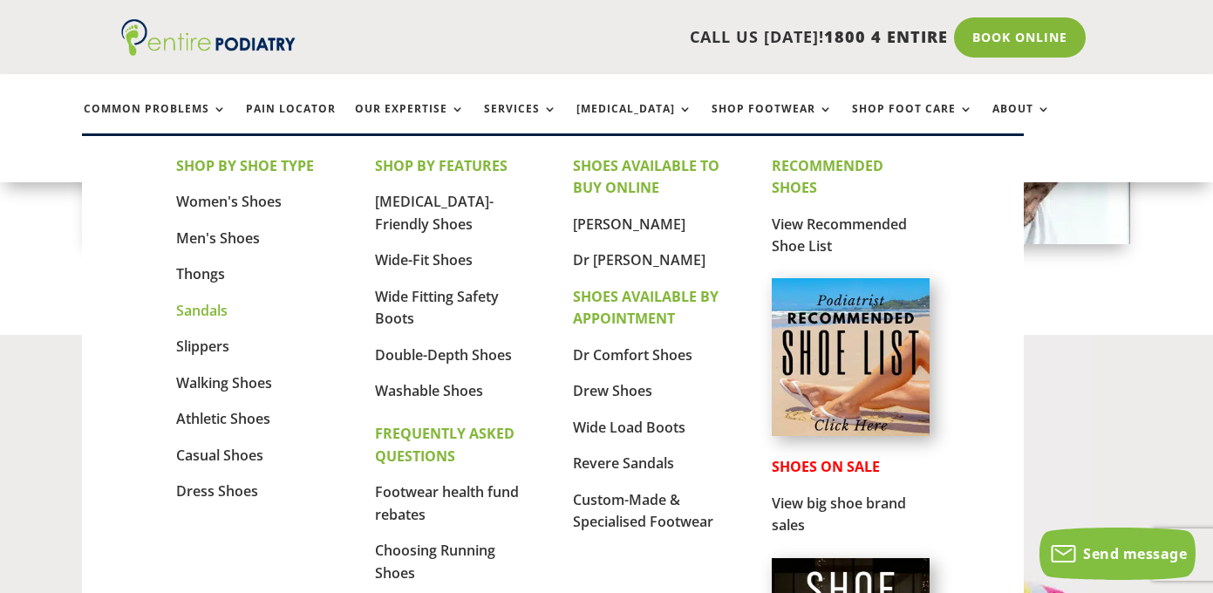 The width and height of the screenshot is (1213, 593). I want to click on a: View big shoe brand sales, so click(839, 514).